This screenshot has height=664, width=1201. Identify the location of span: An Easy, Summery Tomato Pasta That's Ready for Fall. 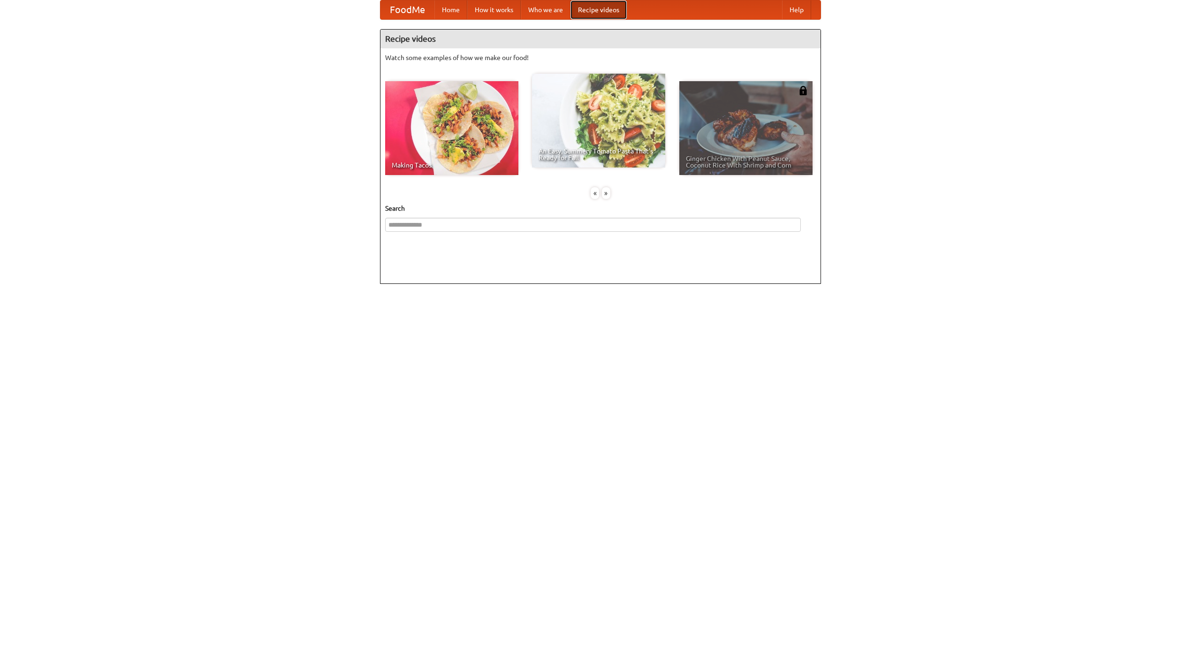
(599, 154).